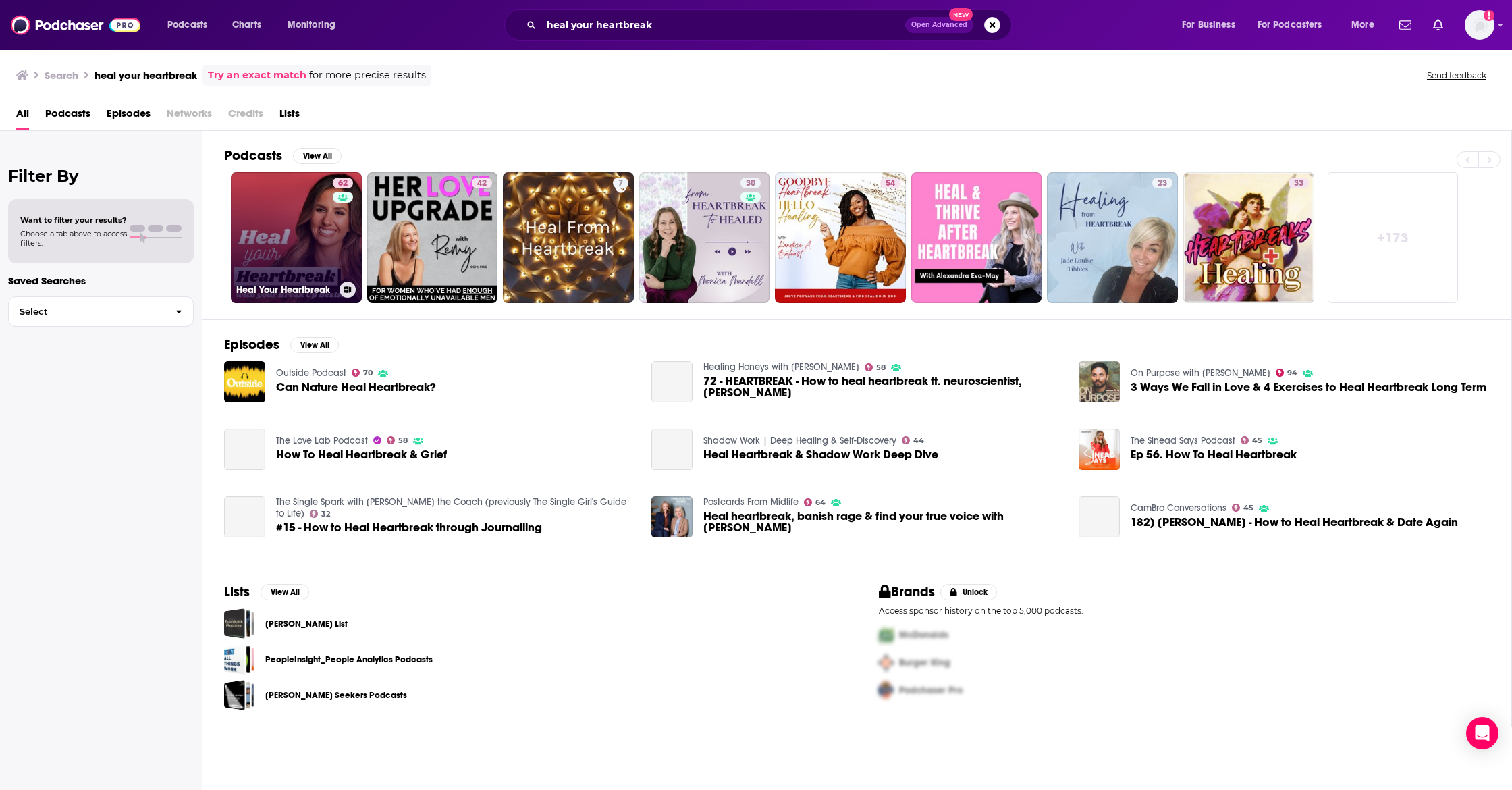 This screenshot has width=1512, height=790. What do you see at coordinates (751, 502) in the screenshot?
I see `a: Postcards From Midlife` at bounding box center [751, 502].